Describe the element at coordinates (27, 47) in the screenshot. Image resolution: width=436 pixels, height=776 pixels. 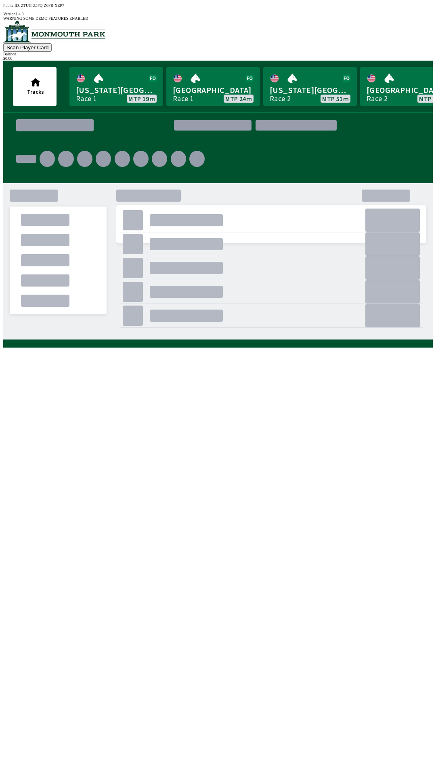
I see `button: Scan Player Card` at that location.